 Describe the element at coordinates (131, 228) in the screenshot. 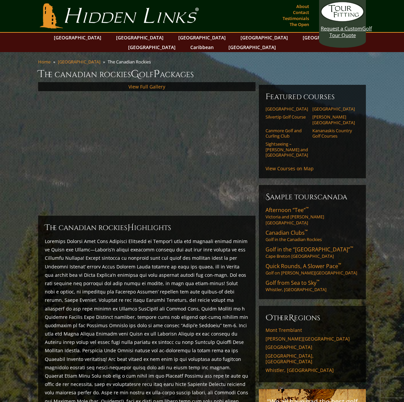

I see `span: H` at that location.